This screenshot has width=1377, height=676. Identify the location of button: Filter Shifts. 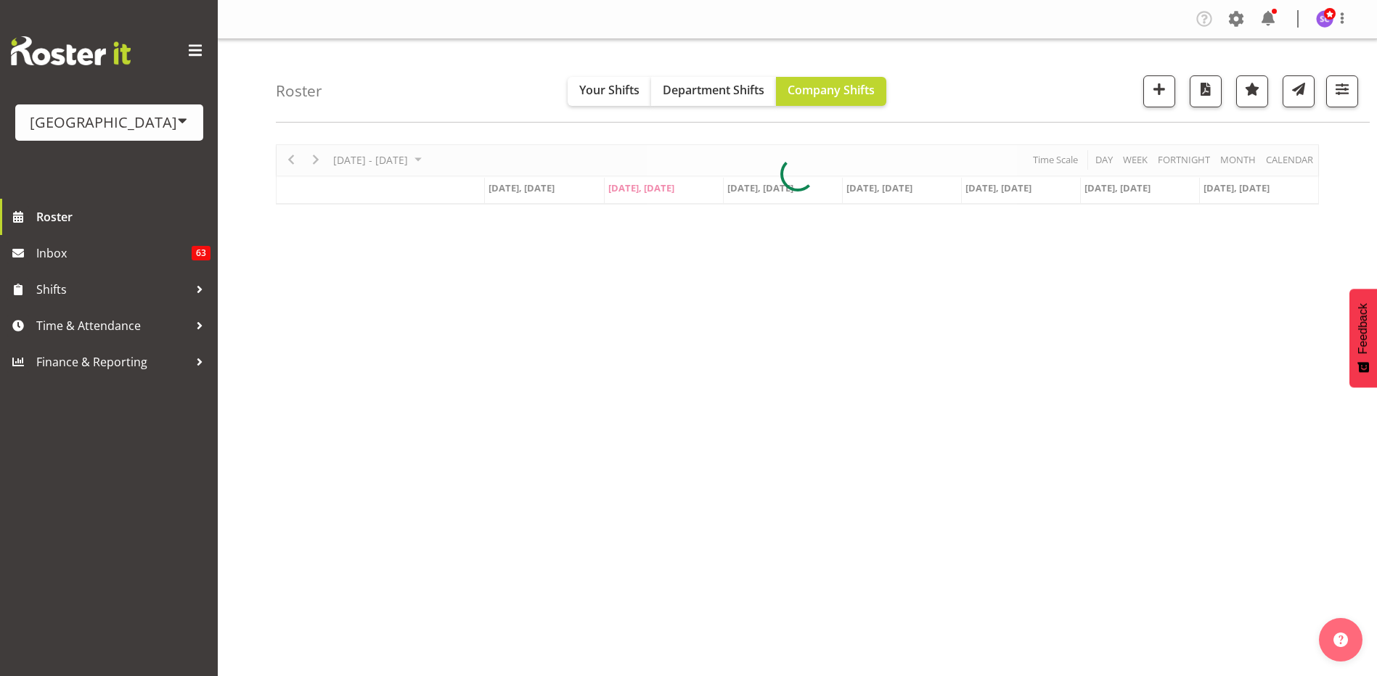
(1342, 91).